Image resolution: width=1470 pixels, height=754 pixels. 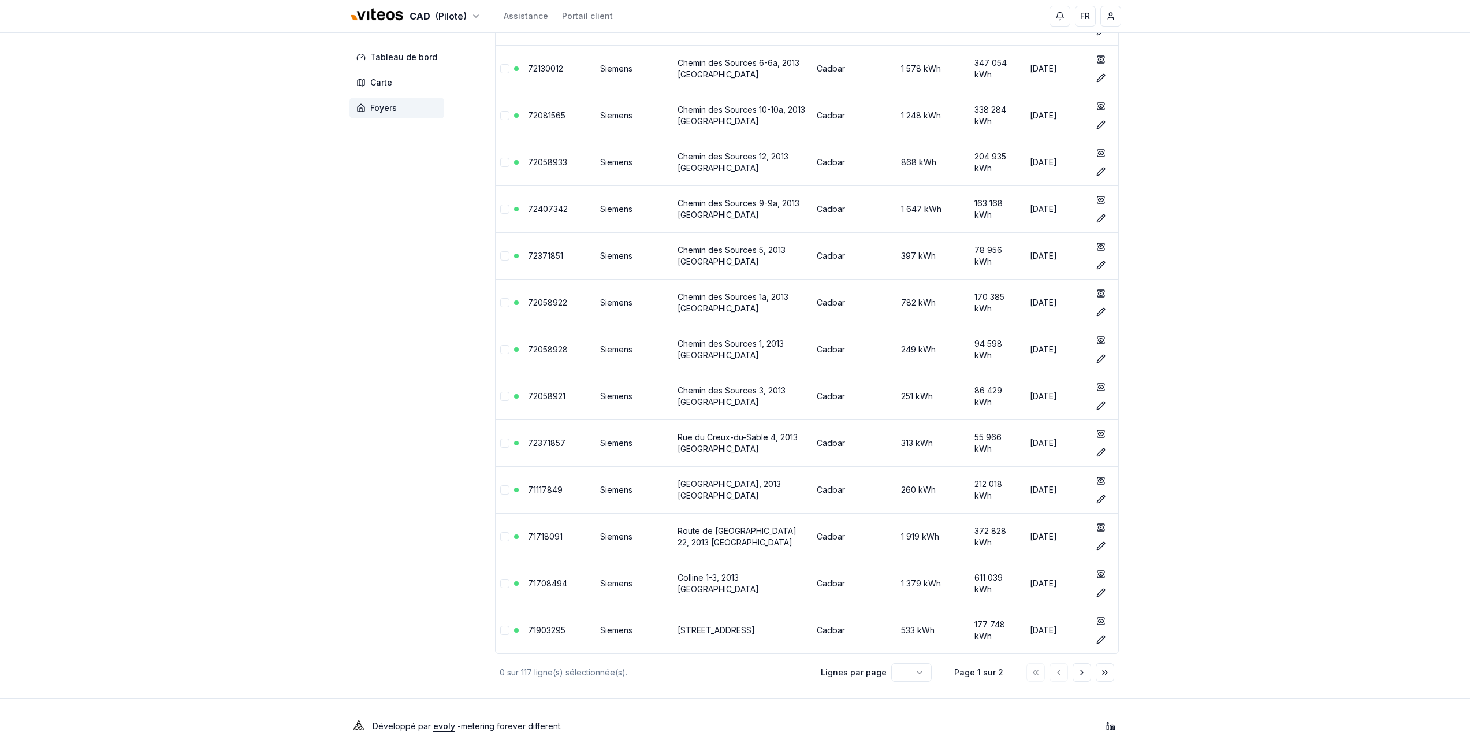 What do you see at coordinates (546, 115) in the screenshot?
I see `a: 72081565` at bounding box center [546, 115].